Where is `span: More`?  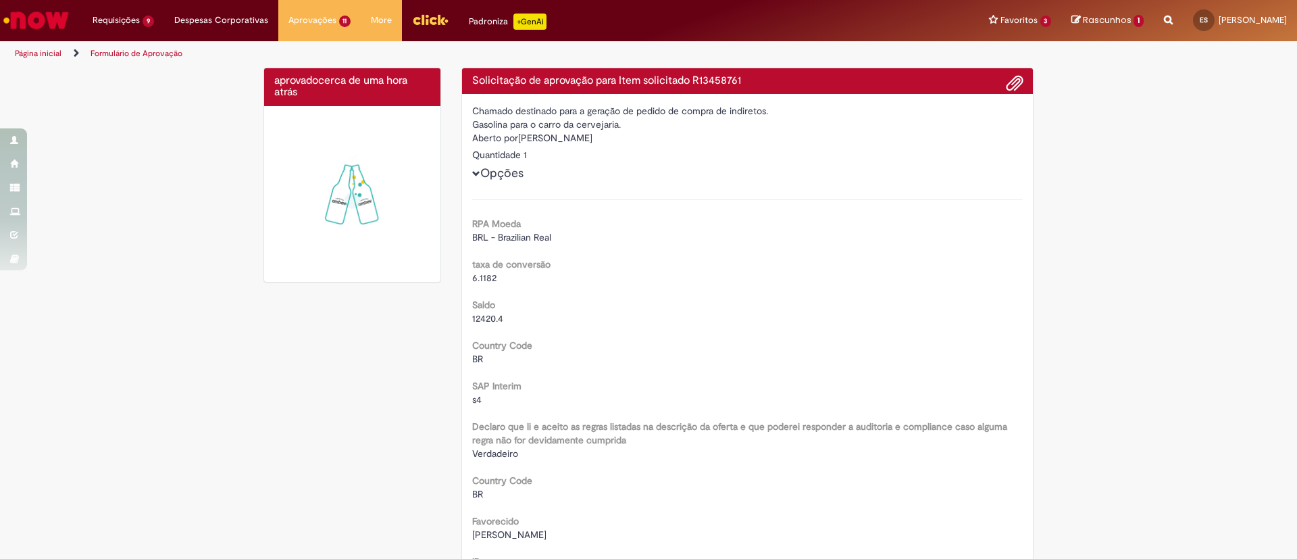 span: More is located at coordinates (381, 20).